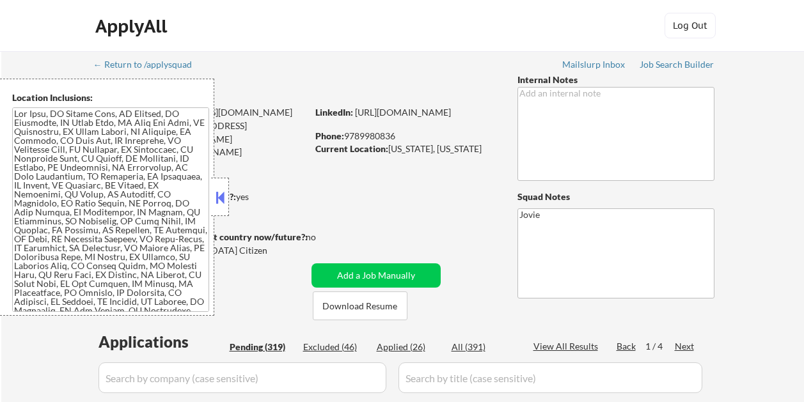 The height and width of the screenshot is (402, 804). I want to click on a: Job Search Builder, so click(677, 66).